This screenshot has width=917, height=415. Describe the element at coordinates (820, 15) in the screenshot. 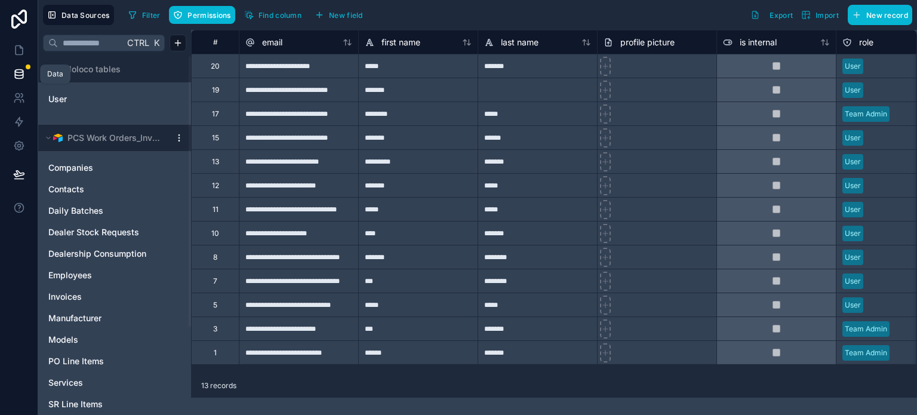

I see `button: Import` at that location.